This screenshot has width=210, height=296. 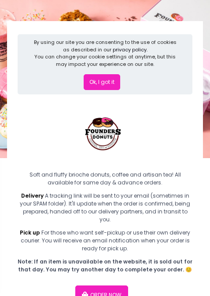 What do you see at coordinates (101, 82) in the screenshot?
I see `button: Ok, I got it` at bounding box center [101, 82].